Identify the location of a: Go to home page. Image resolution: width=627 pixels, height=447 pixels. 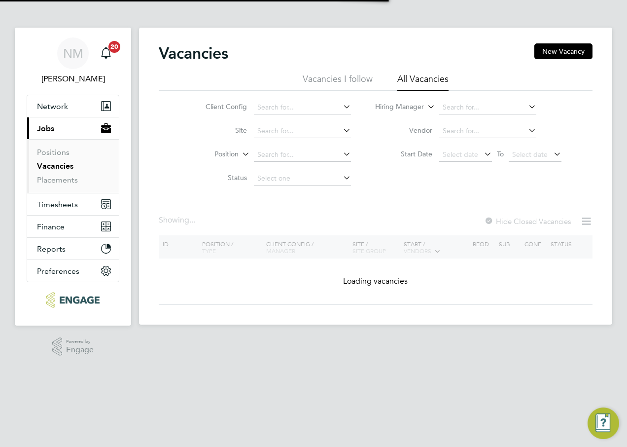
(73, 300).